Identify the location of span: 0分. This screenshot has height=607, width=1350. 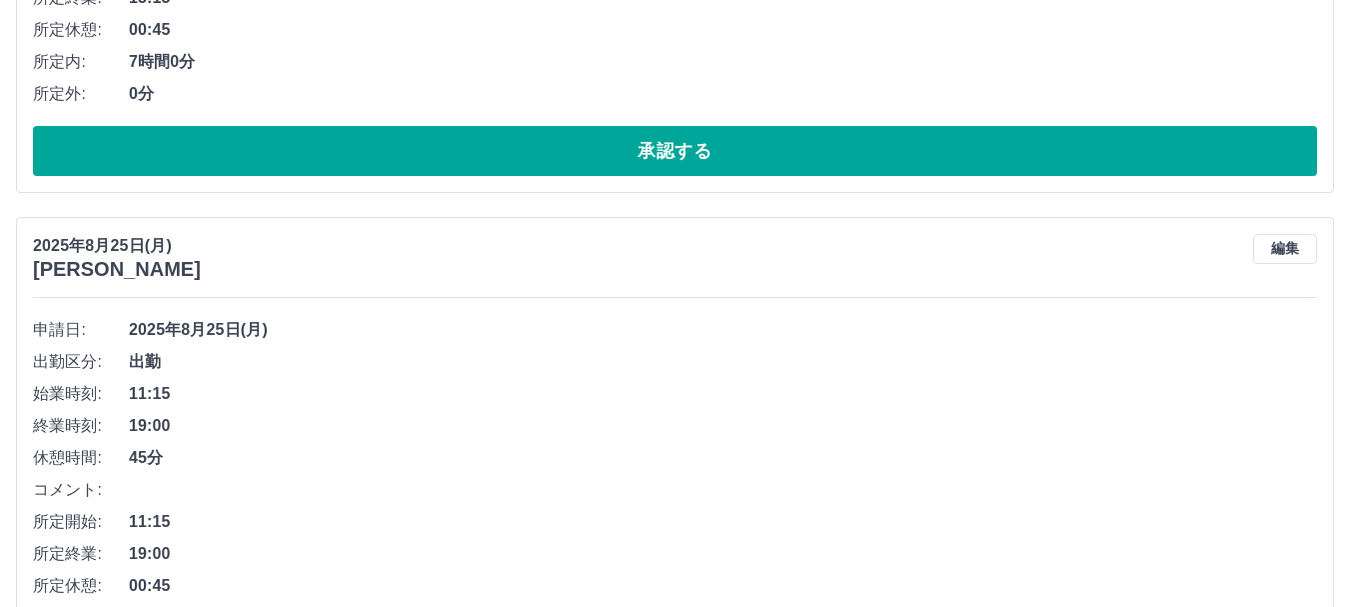
(723, 94).